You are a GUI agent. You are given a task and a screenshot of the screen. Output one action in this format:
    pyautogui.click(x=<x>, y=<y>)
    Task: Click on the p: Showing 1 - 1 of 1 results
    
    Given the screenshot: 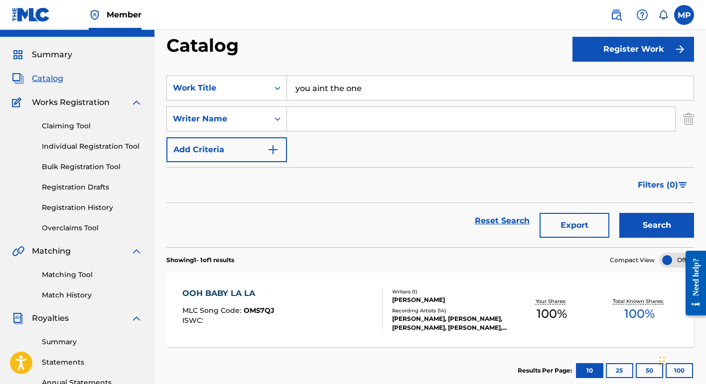 What is the action you would take?
    pyautogui.click(x=200, y=260)
    